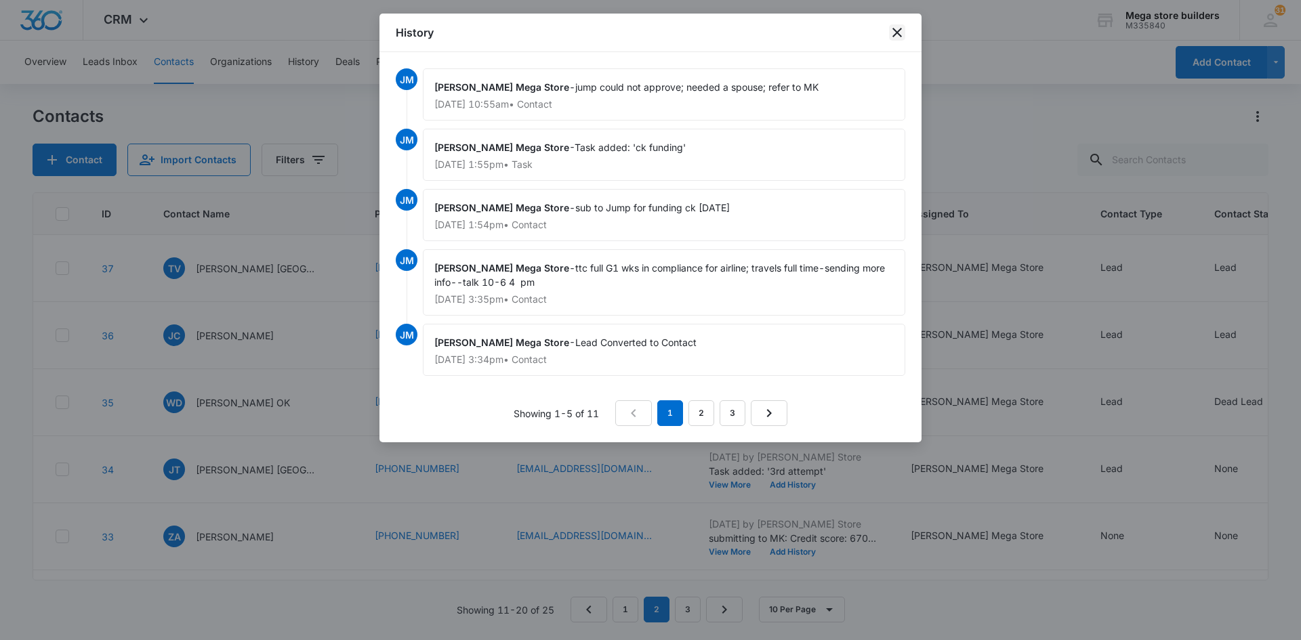  I want to click on a: Next Page, so click(769, 413).